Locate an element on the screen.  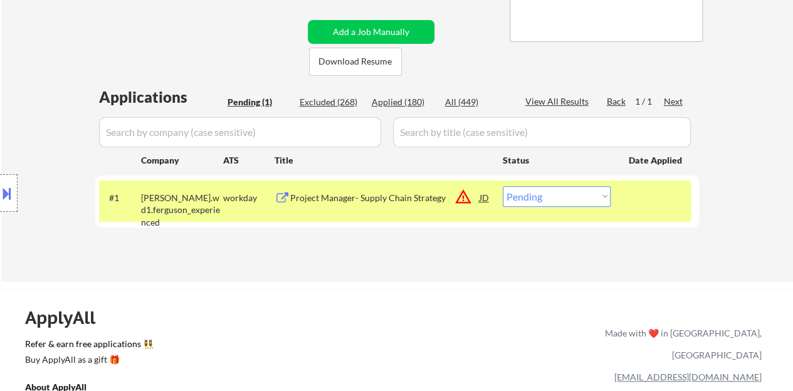
div: Status is located at coordinates (557, 160).